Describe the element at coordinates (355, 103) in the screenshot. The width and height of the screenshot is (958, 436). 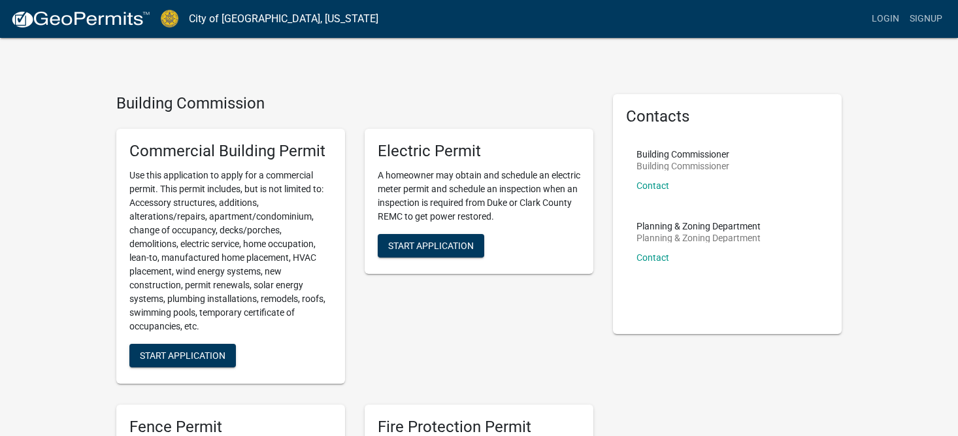
I see `h4: Building Commission` at that location.